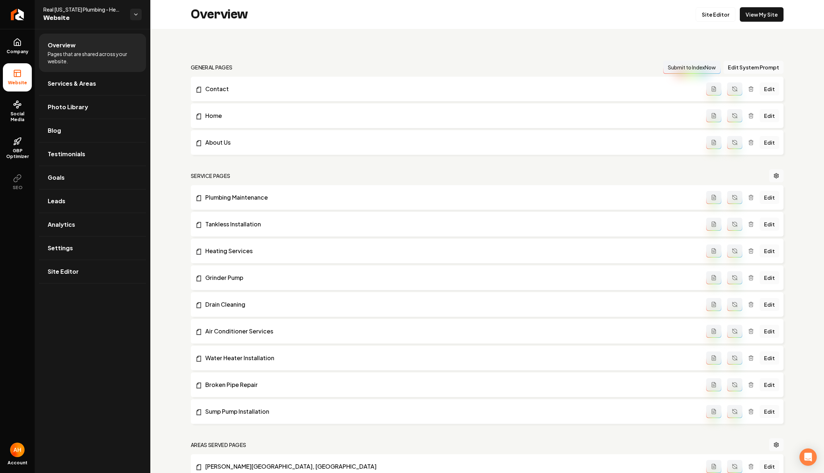 The image size is (824, 473). What do you see at coordinates (17, 182) in the screenshot?
I see `button: SEO` at bounding box center [17, 182].